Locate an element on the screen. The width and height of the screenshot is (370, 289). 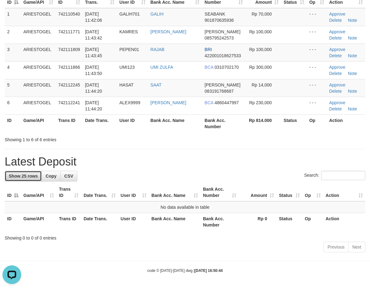
span: 742111771 is located at coordinates (69, 32).